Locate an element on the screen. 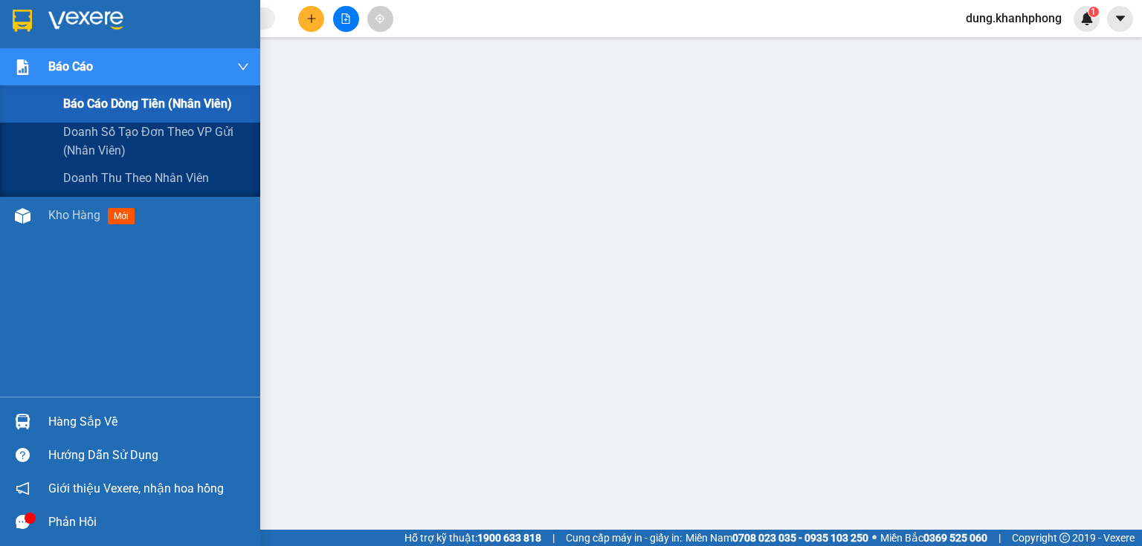 Image resolution: width=1142 pixels, height=546 pixels. span: mới is located at coordinates (121, 216).